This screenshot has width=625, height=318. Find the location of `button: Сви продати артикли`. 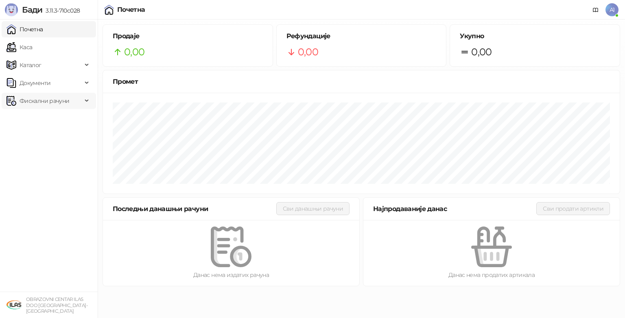

button: Сви продати артикли is located at coordinates (573, 209).